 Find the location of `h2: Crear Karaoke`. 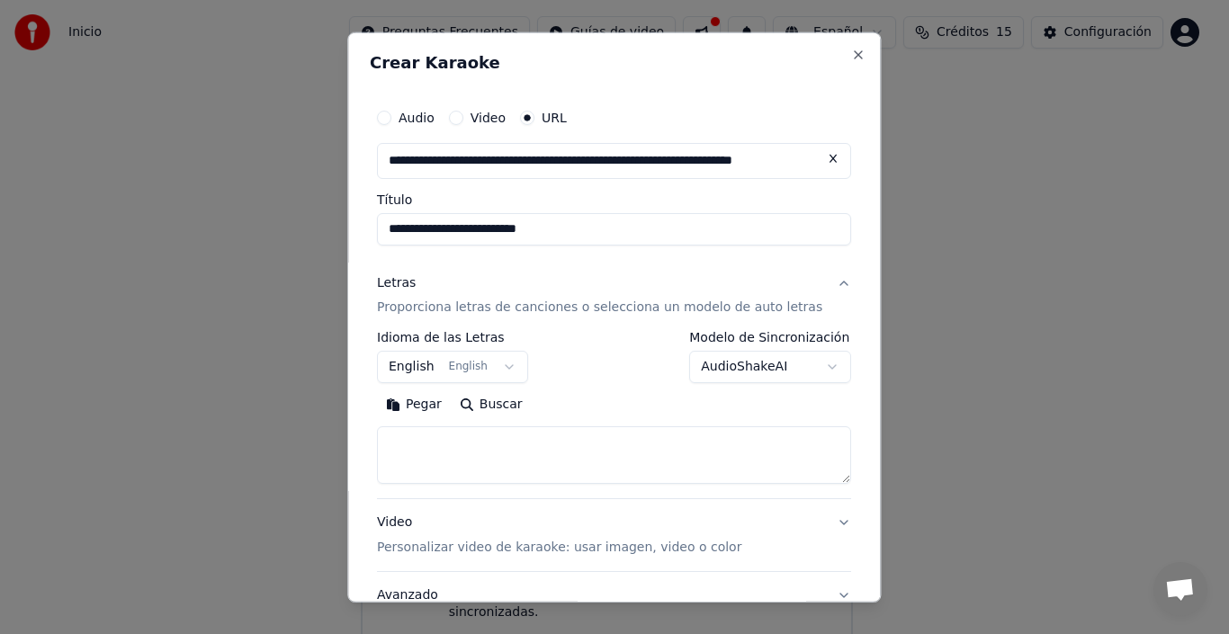

h2: Crear Karaoke is located at coordinates (614, 62).